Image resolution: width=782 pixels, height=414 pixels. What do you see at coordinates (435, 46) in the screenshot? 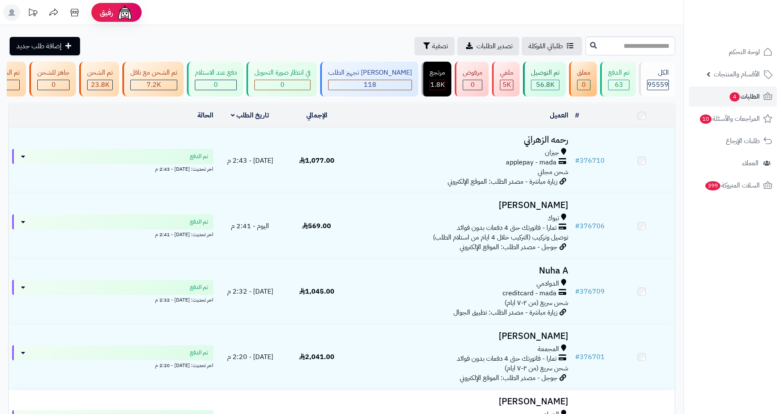
I see `button: تصفية` at bounding box center [435, 46].